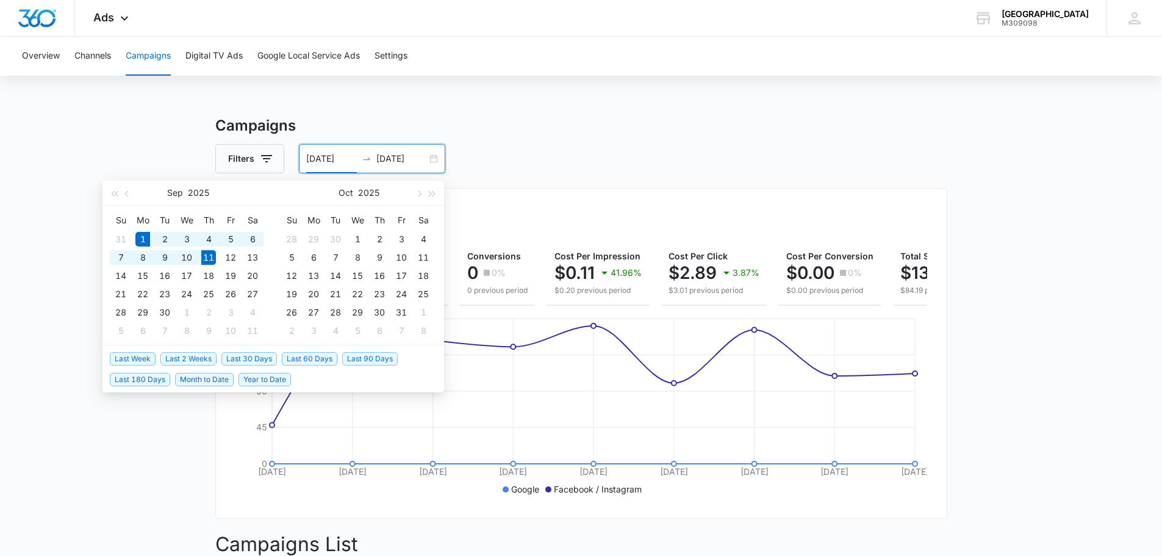 This screenshot has height=556, width=1162. Describe the element at coordinates (121, 239) in the screenshot. I see `td: 2025-08-31` at that location.